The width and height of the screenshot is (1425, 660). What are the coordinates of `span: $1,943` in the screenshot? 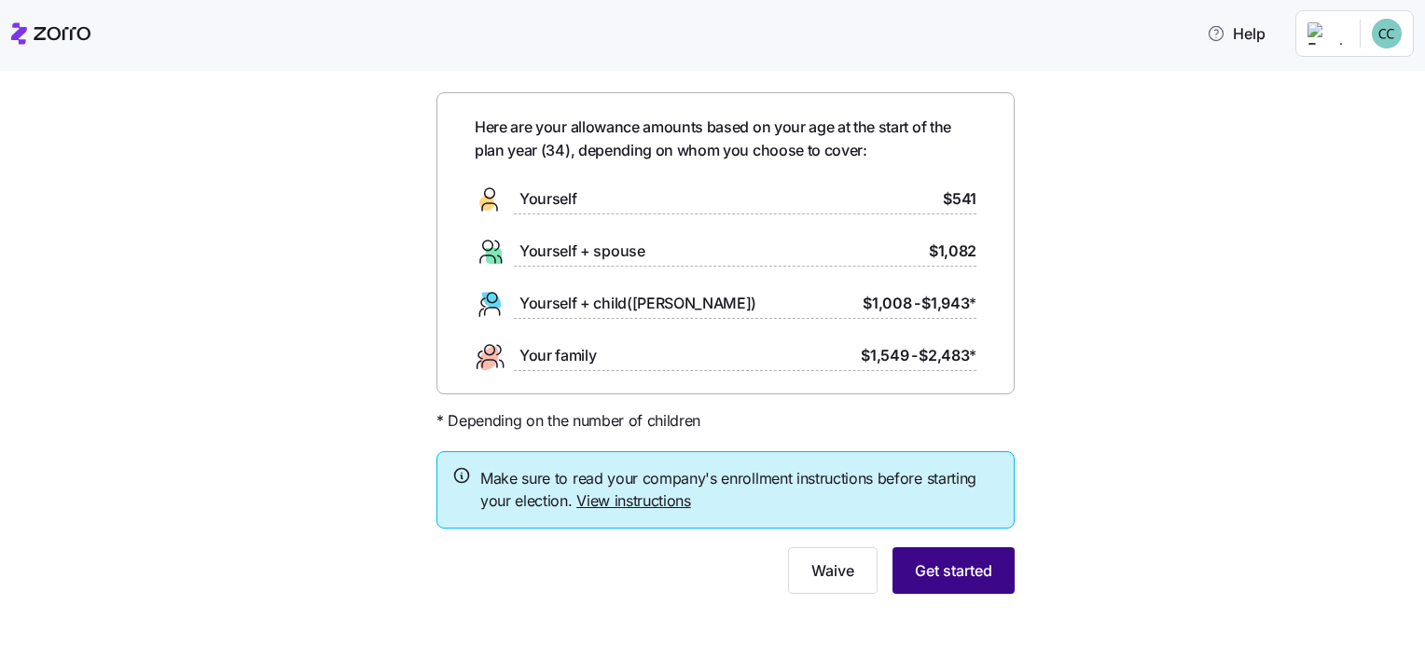 It's located at (949, 303).